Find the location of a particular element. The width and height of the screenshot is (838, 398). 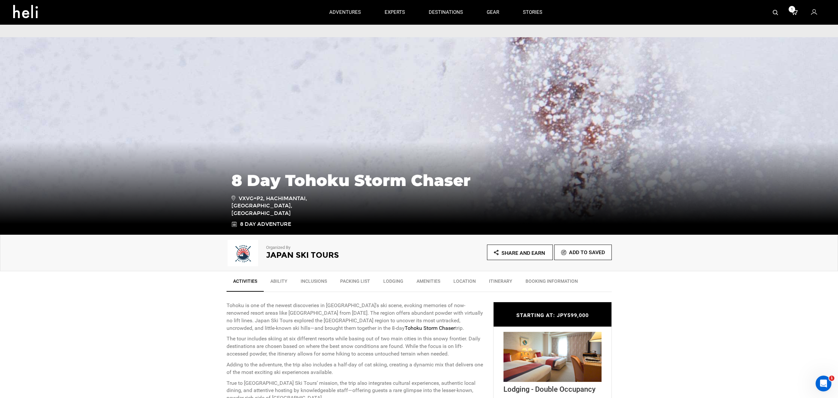

span: 8 Day Adventure is located at coordinates (266, 224).